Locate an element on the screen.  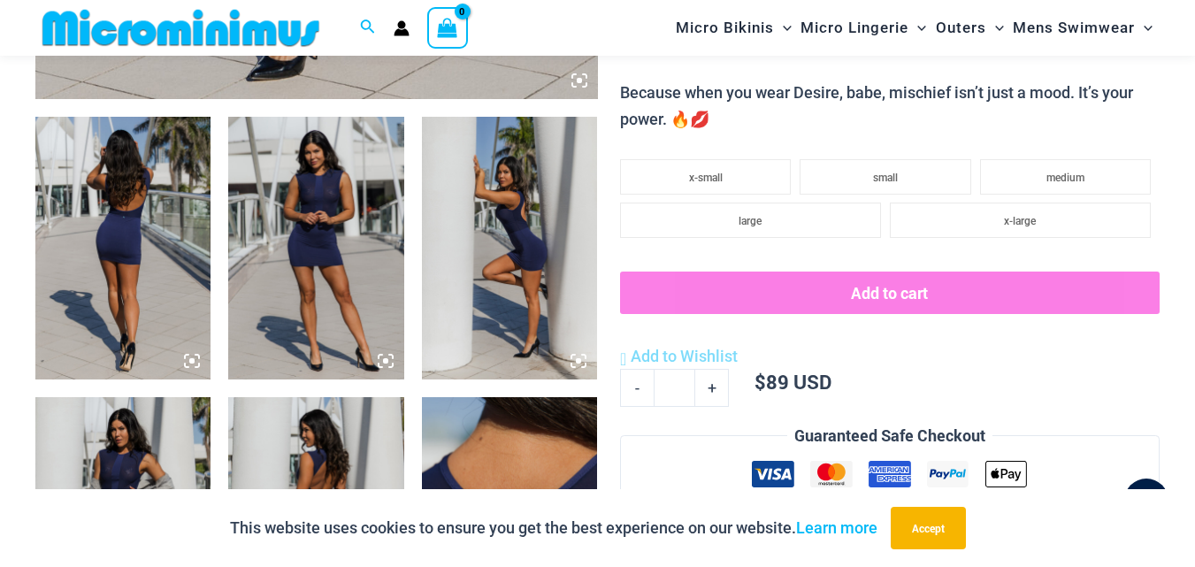
p: This website uses cookies to ensure you get the best experience on our website. is located at coordinates (554, 528).